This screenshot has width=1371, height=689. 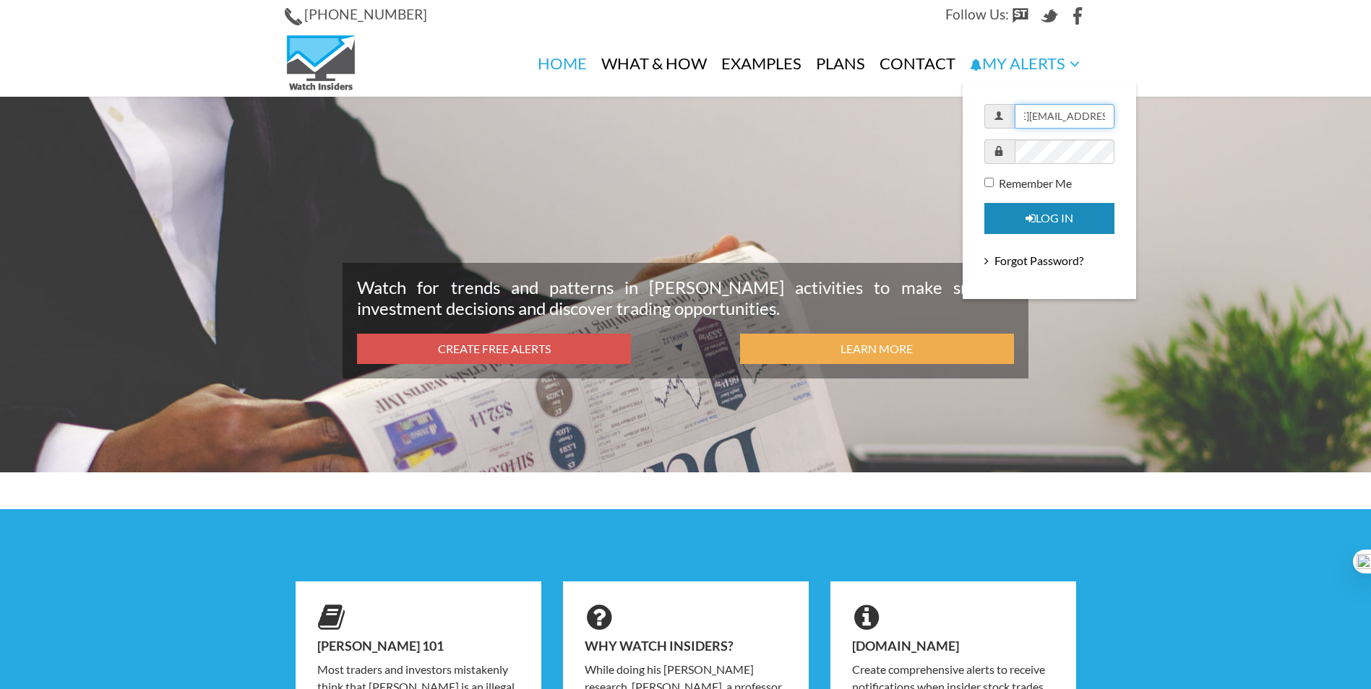 I want to click on button: Log in, so click(x=1049, y=218).